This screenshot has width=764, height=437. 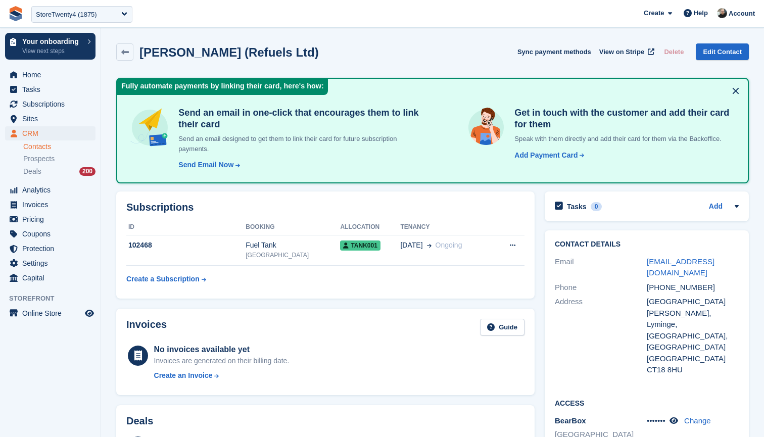 What do you see at coordinates (486, 127) in the screenshot?
I see `img: get-in-touch-e3e95b6451f4e49772a6039d3abdde126589d6f45a760754adfa51be33bf0f70.svg` at bounding box center [486, 127].